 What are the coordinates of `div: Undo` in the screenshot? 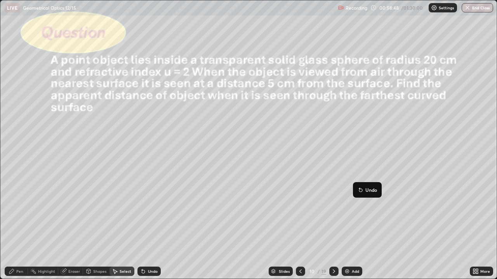 It's located at (152, 272).